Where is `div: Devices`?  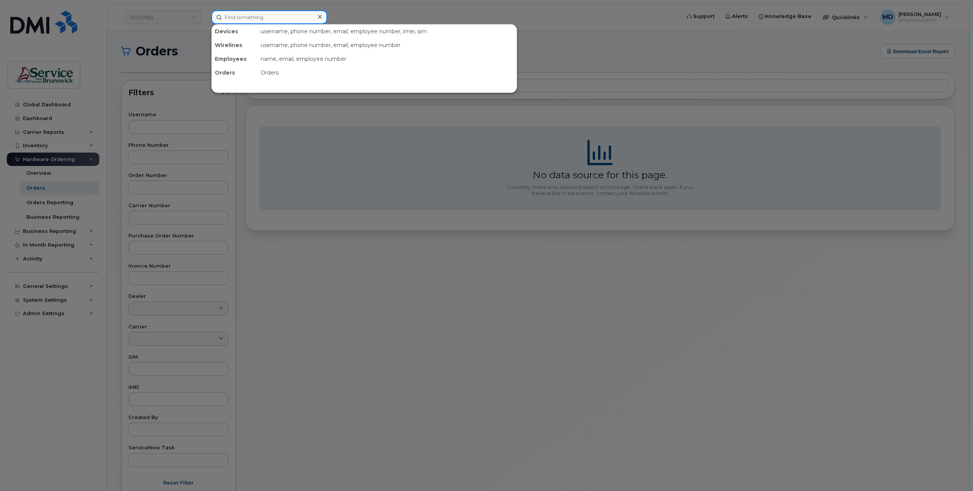
div: Devices is located at coordinates (235, 31).